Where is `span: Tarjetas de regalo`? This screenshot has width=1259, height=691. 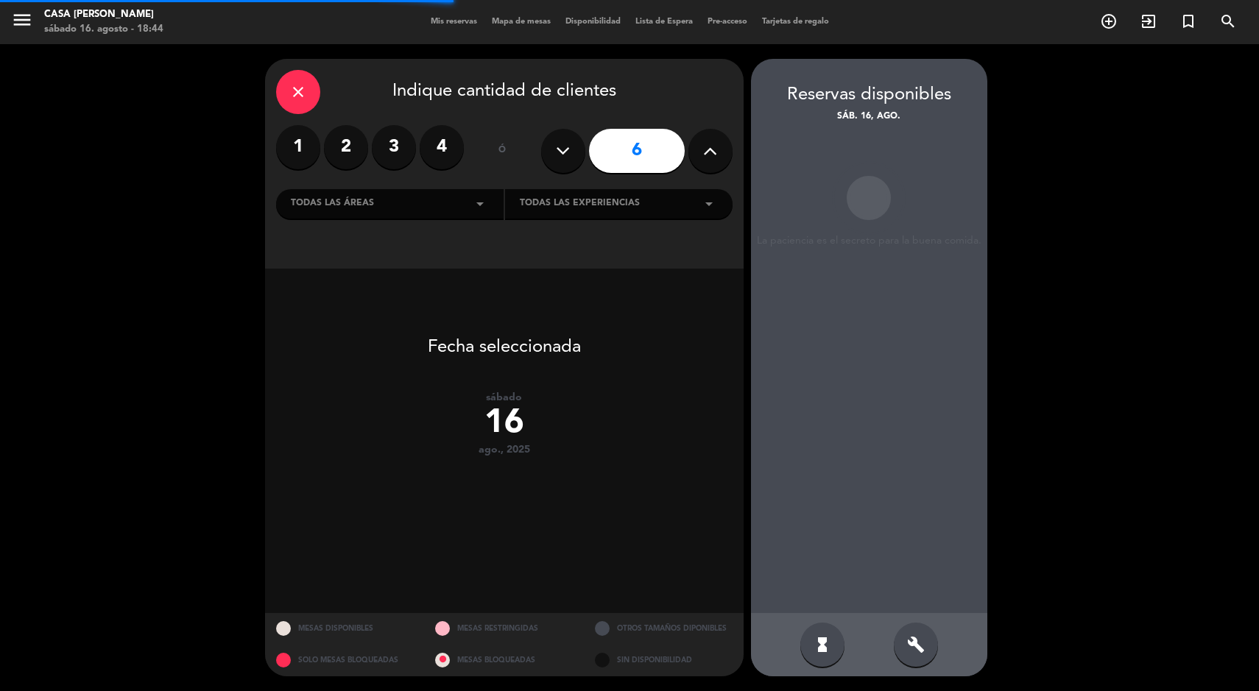 span: Tarjetas de regalo is located at coordinates (795, 21).